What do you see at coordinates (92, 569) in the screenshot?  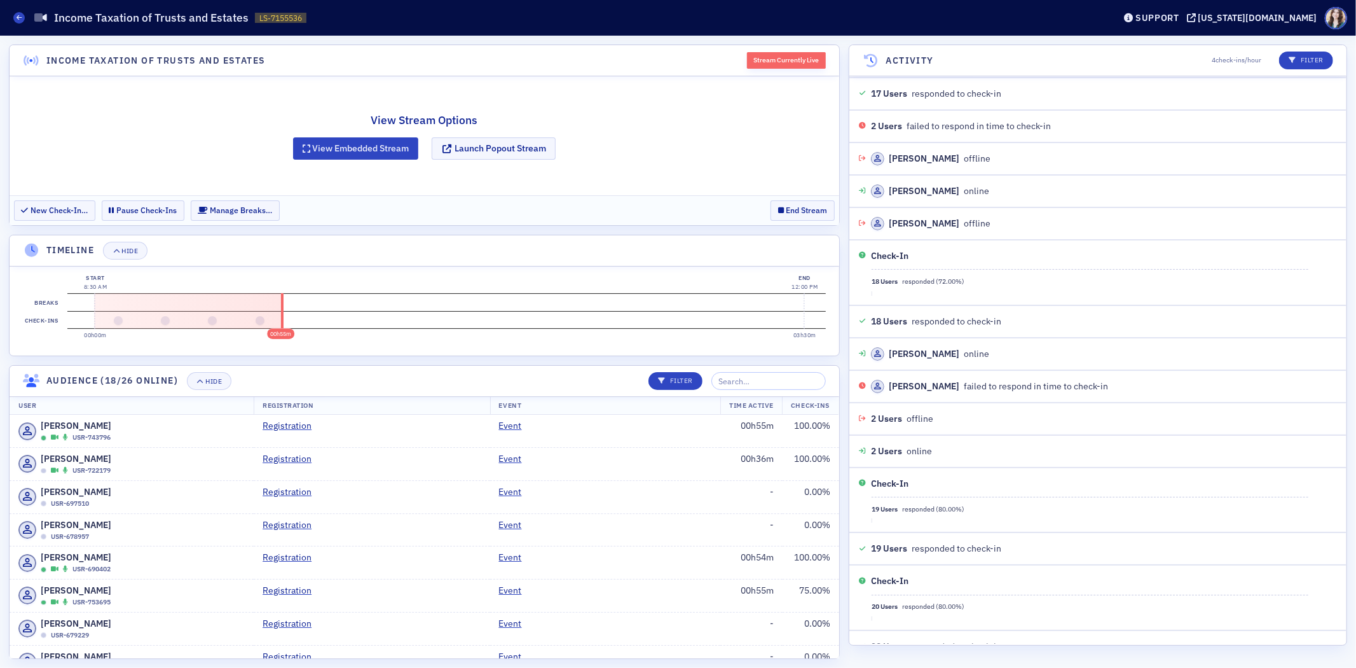 I see `span: USR-690402` at bounding box center [92, 569].